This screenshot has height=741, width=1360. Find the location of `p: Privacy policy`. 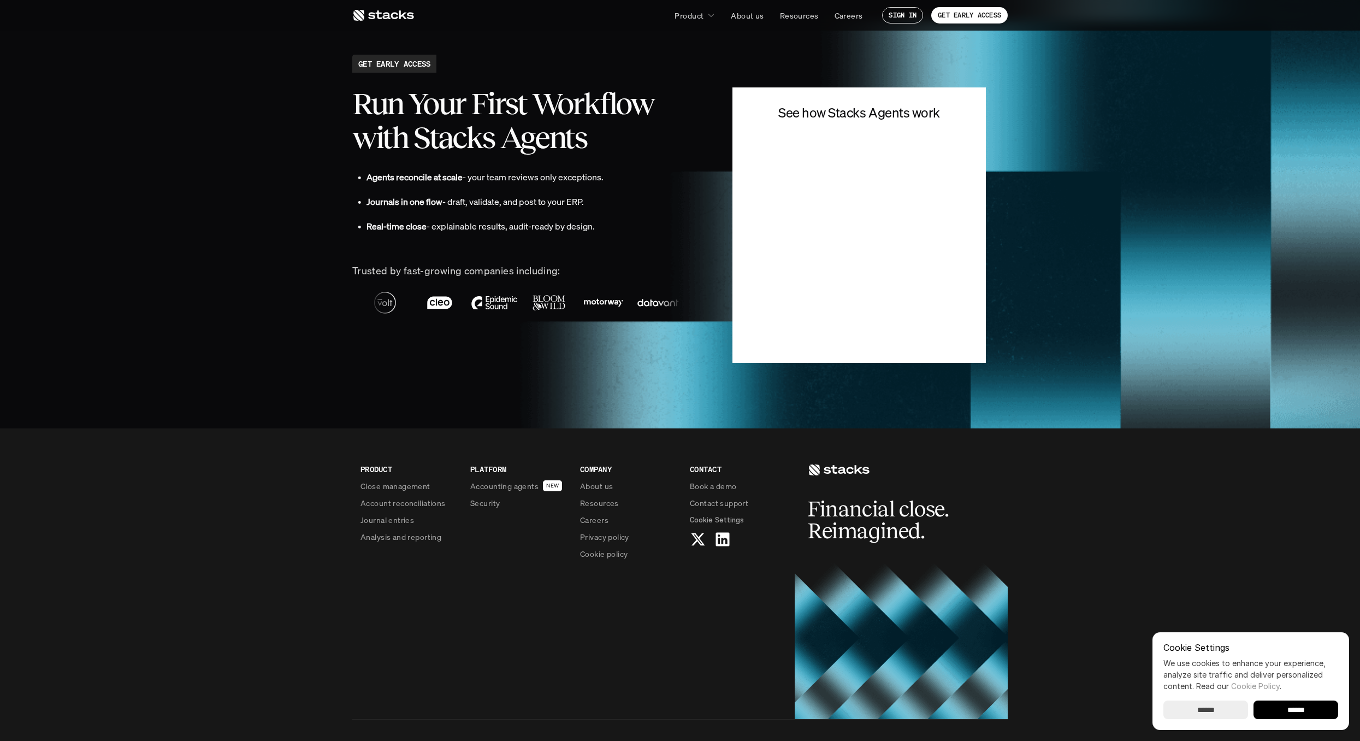

p: Privacy policy is located at coordinates (605, 536).